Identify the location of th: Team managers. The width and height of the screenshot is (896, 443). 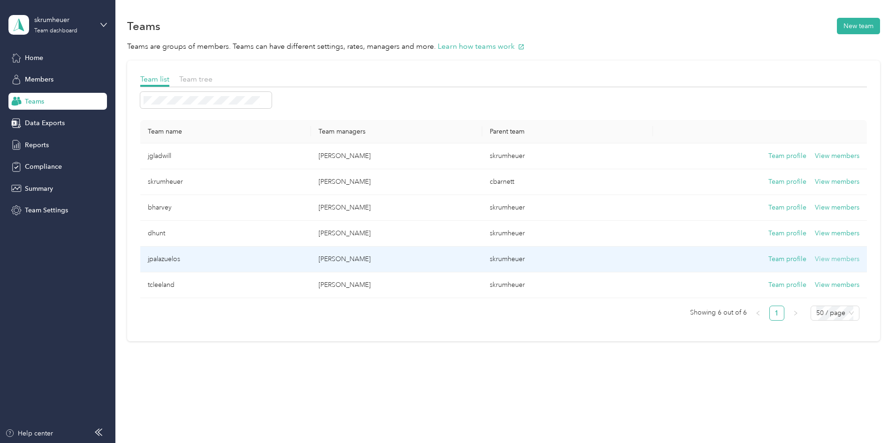
(396, 132).